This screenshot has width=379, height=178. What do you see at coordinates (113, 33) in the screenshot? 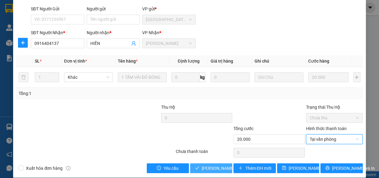
I see `div: Người nhận` at bounding box center [113, 33].